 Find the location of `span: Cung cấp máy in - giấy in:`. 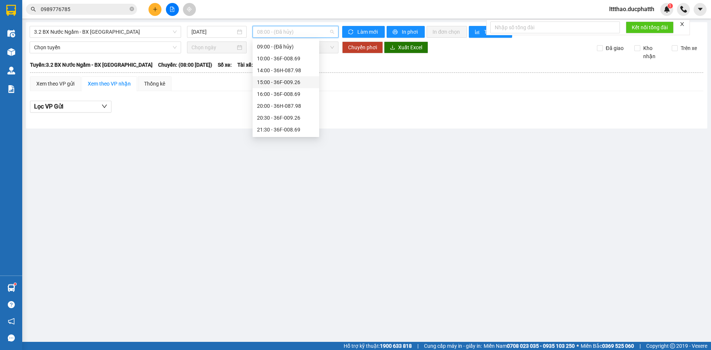

span: Cung cấp máy in - giấy in: is located at coordinates (453, 346).